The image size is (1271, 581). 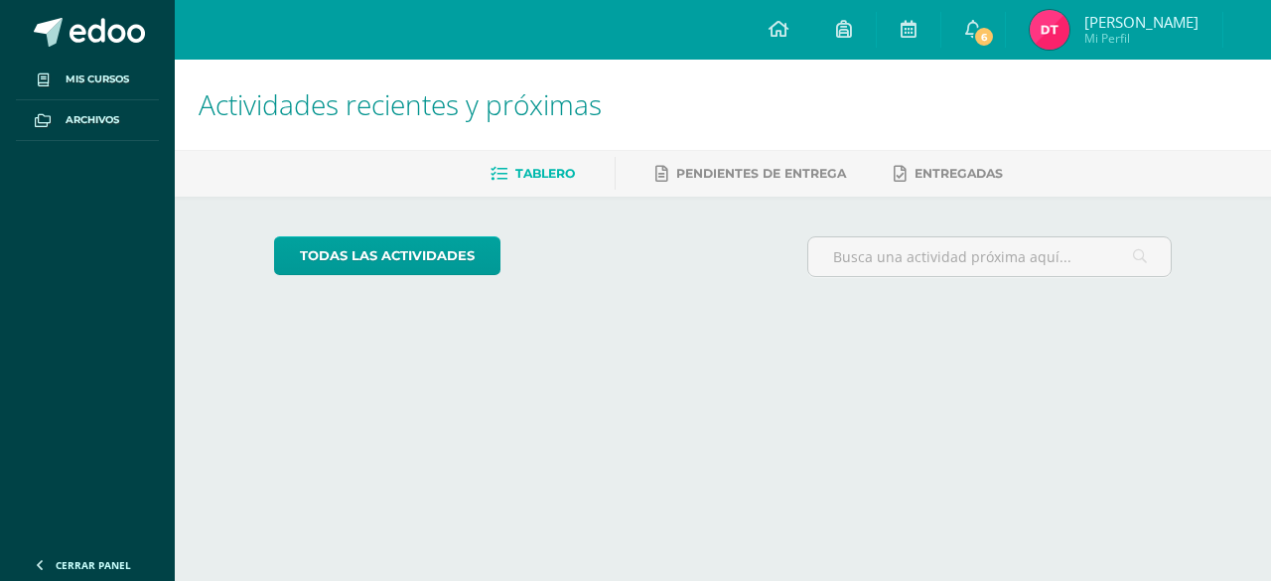 I want to click on a: Archivos, so click(x=87, y=120).